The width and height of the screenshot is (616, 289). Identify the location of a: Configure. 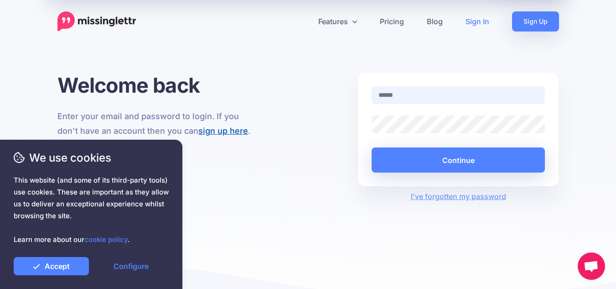
(131, 266).